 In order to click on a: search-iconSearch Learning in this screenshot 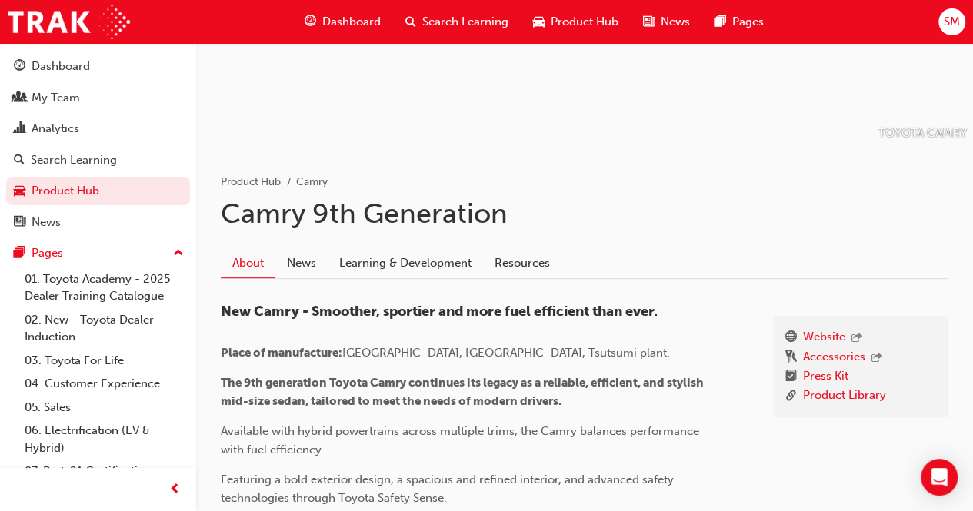, I will do `click(457, 22)`.